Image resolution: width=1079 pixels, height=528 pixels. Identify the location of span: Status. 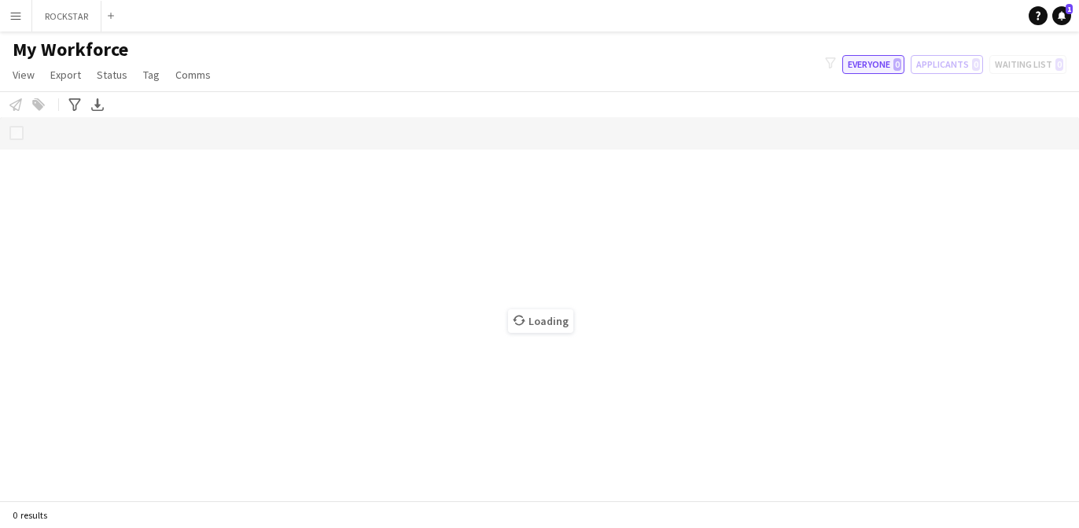
(112, 75).